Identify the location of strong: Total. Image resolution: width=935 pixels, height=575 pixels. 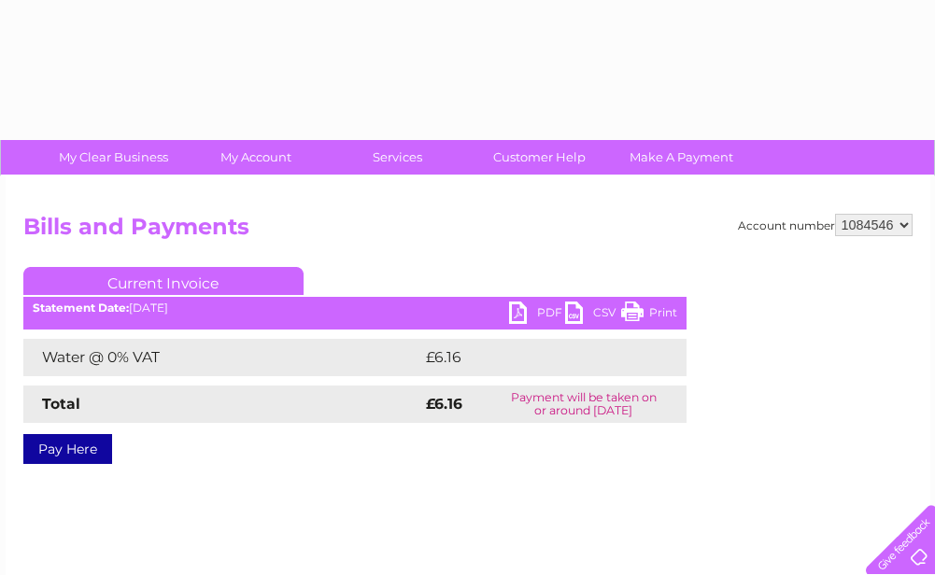
(61, 403).